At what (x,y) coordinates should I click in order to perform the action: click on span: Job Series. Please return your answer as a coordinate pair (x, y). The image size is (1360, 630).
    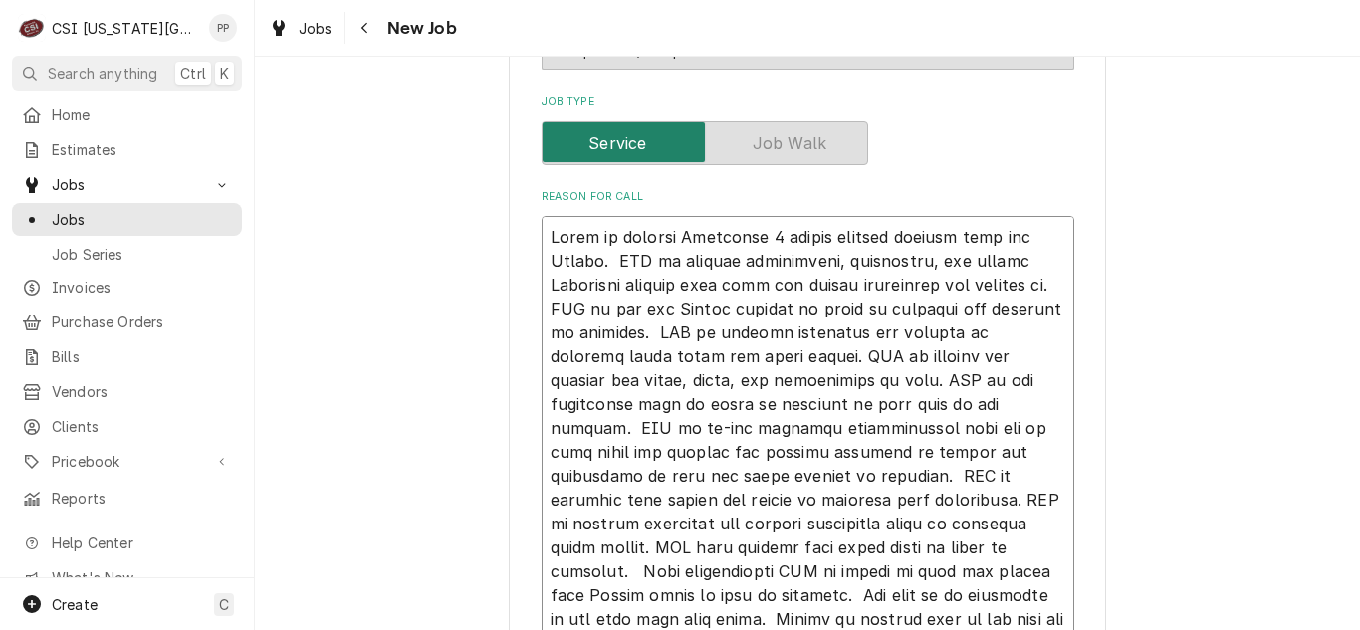
    Looking at the image, I should click on (141, 254).